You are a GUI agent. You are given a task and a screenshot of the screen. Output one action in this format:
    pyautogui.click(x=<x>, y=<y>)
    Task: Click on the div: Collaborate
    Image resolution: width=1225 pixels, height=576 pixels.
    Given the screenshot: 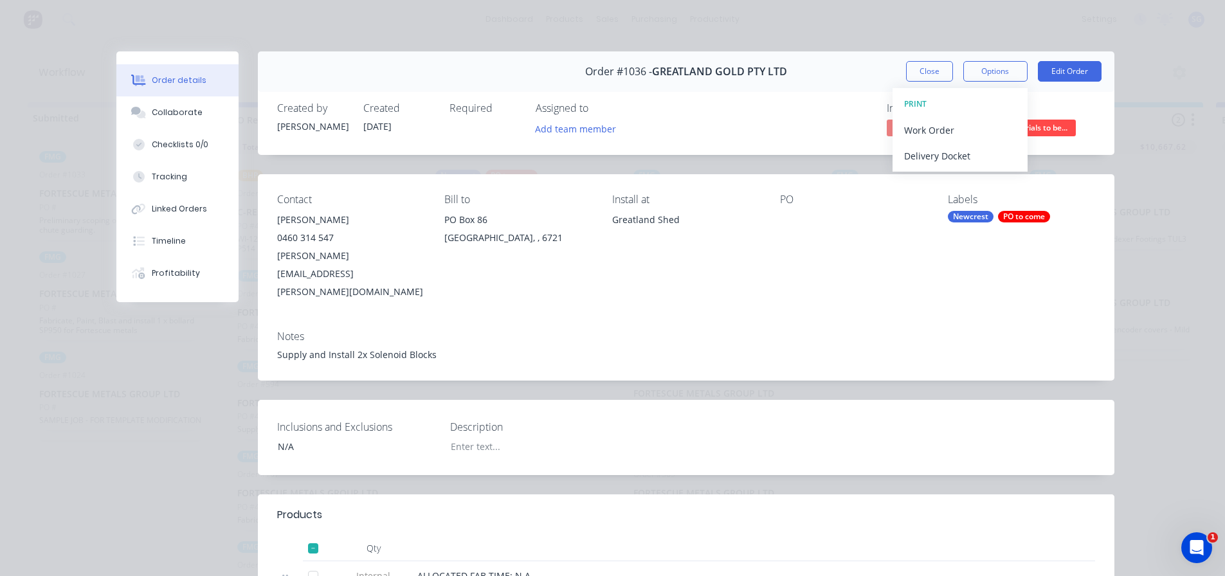 What is the action you would take?
    pyautogui.click(x=177, y=113)
    